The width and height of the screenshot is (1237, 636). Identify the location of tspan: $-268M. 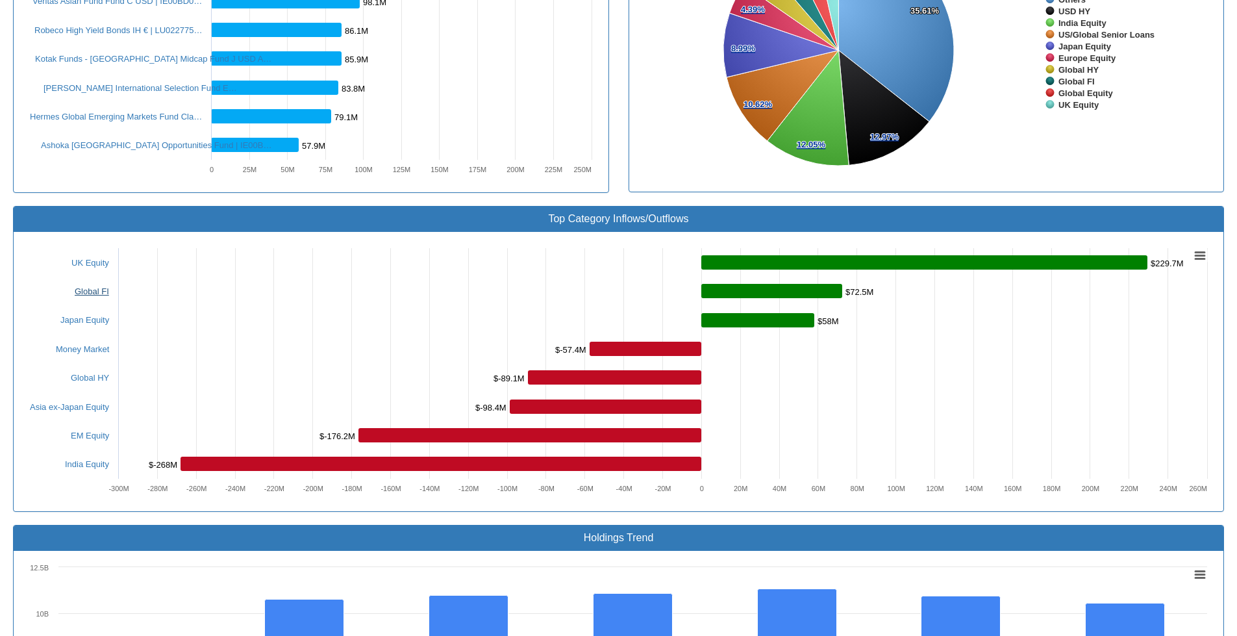
(163, 464).